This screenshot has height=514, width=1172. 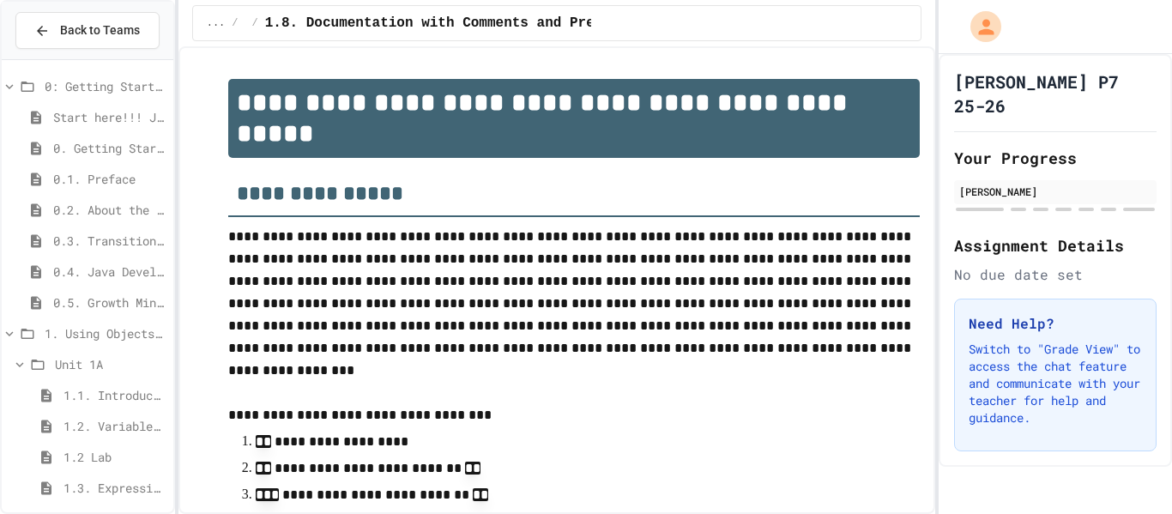 What do you see at coordinates (110, 117) in the screenshot?
I see `span: Start here!!! Juicemind Demo` at bounding box center [110, 117].